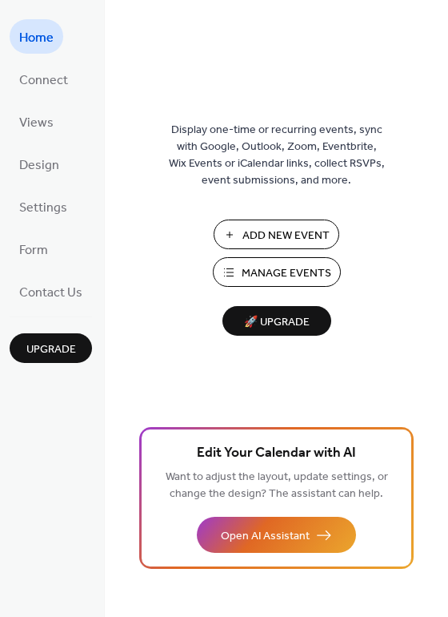 This screenshot has width=448, height=617. I want to click on button: Manage Events, so click(277, 271).